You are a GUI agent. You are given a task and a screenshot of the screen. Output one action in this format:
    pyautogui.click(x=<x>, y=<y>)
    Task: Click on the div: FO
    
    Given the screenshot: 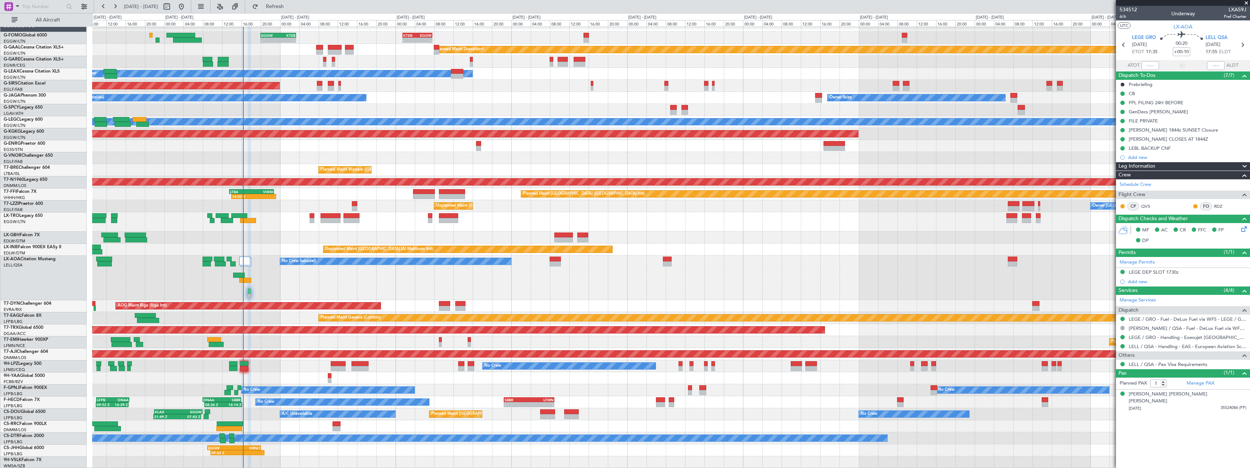 What is the action you would take?
    pyautogui.click(x=1206, y=206)
    